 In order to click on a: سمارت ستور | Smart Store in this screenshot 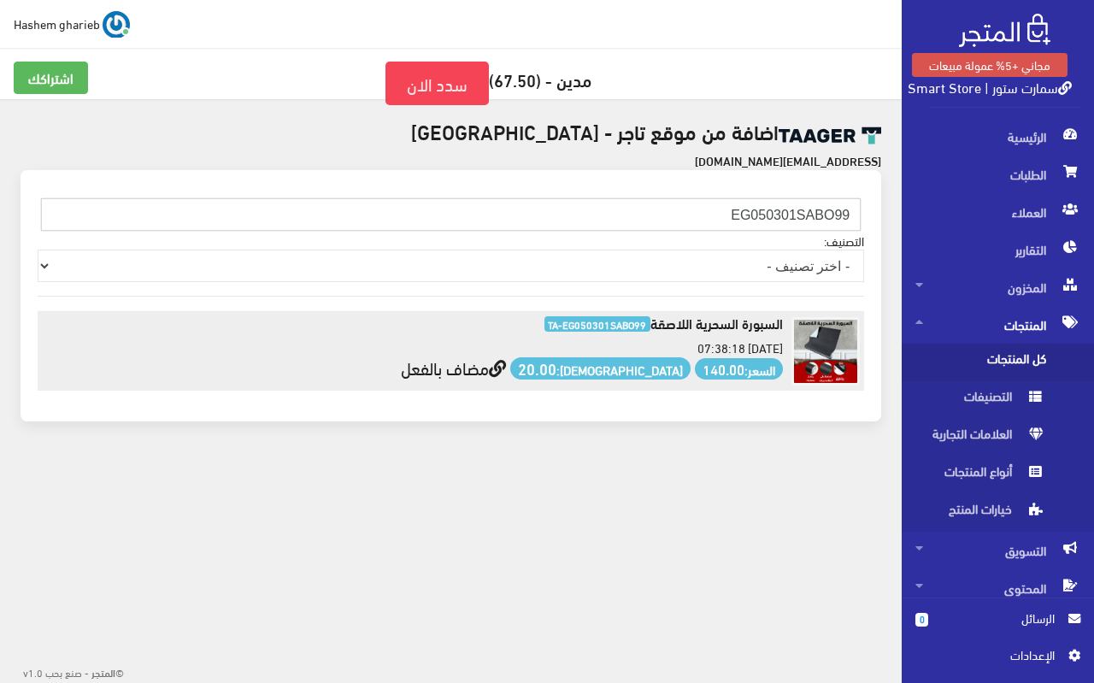, I will do `click(990, 86)`.